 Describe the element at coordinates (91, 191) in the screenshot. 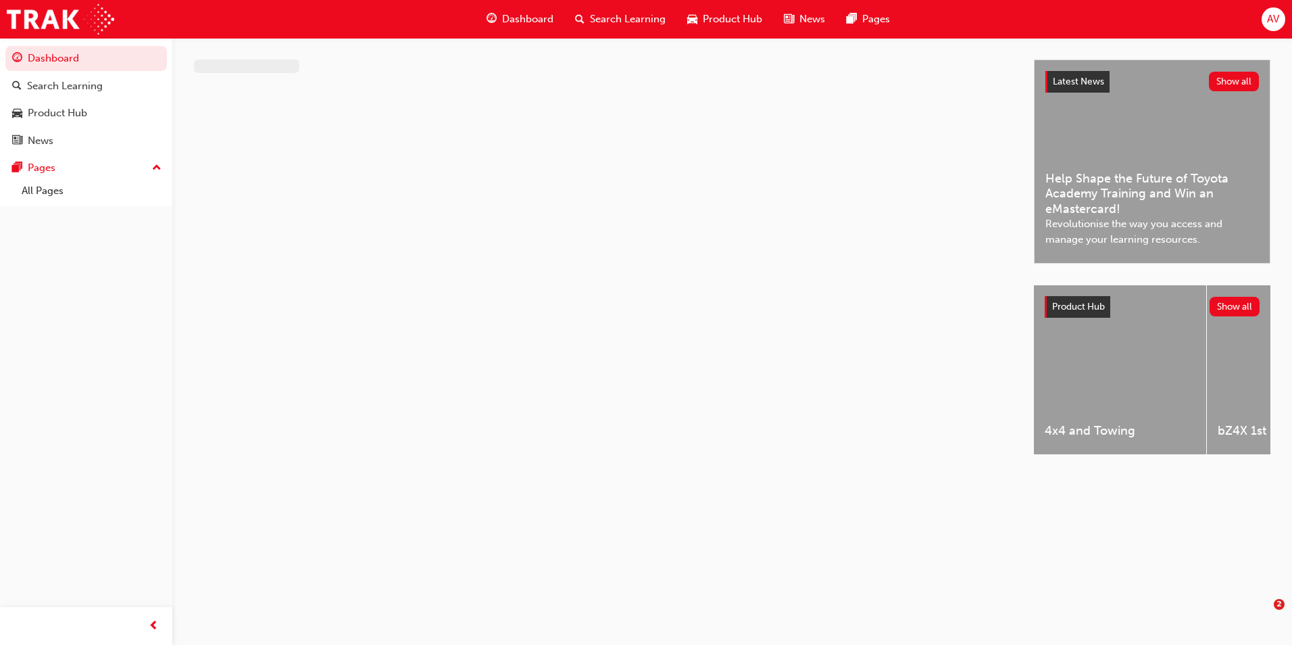

I see `a: All Pages` at that location.